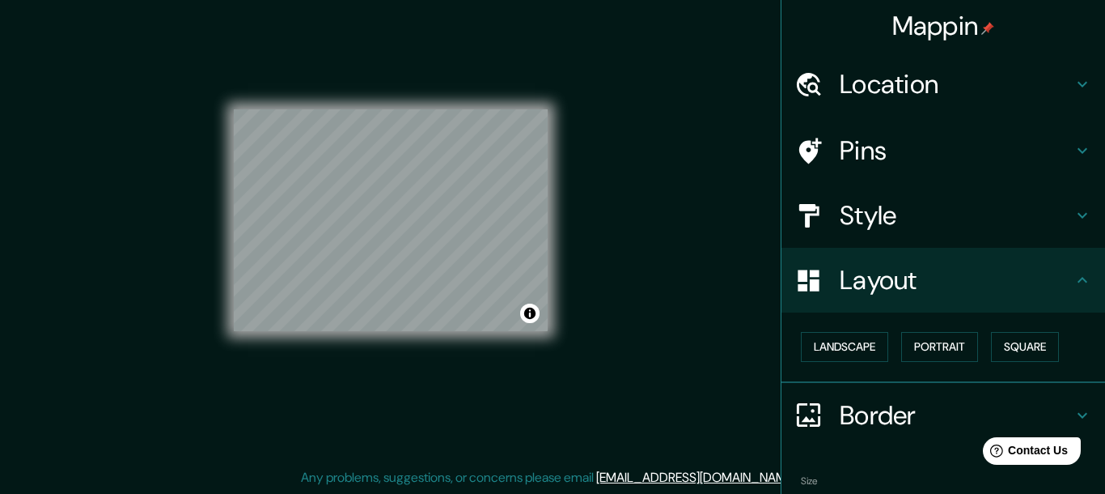  Describe the element at coordinates (939, 346) in the screenshot. I see `button: Portrait` at that location.